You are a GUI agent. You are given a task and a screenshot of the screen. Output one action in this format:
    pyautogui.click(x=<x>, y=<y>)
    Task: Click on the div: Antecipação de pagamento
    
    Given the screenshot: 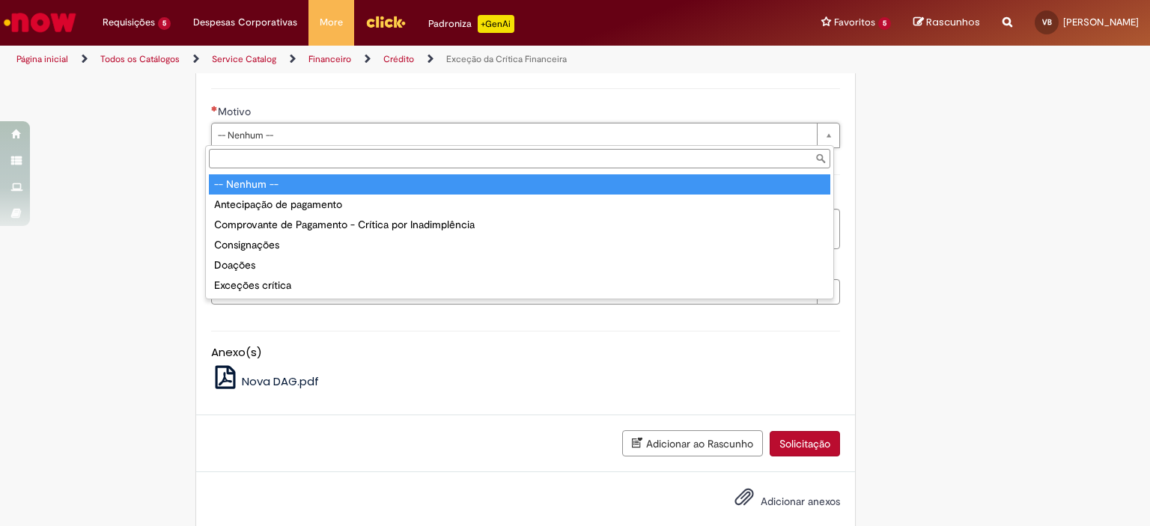 What is the action you would take?
    pyautogui.click(x=520, y=204)
    